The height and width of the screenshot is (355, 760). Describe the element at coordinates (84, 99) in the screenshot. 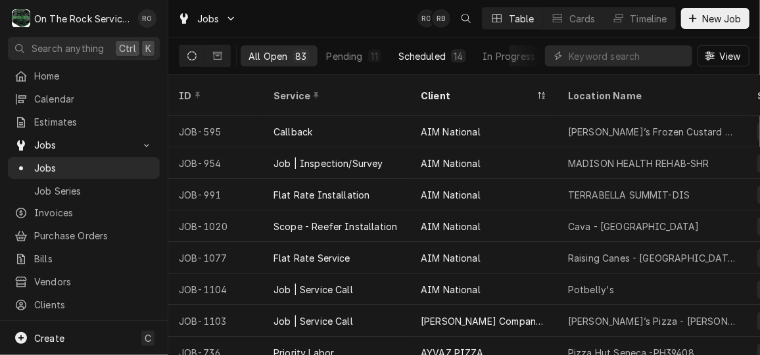

I see `a: Calendar` at that location.